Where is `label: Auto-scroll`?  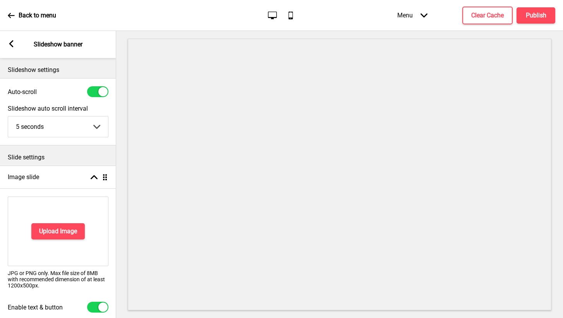
label: Auto-scroll is located at coordinates (22, 92).